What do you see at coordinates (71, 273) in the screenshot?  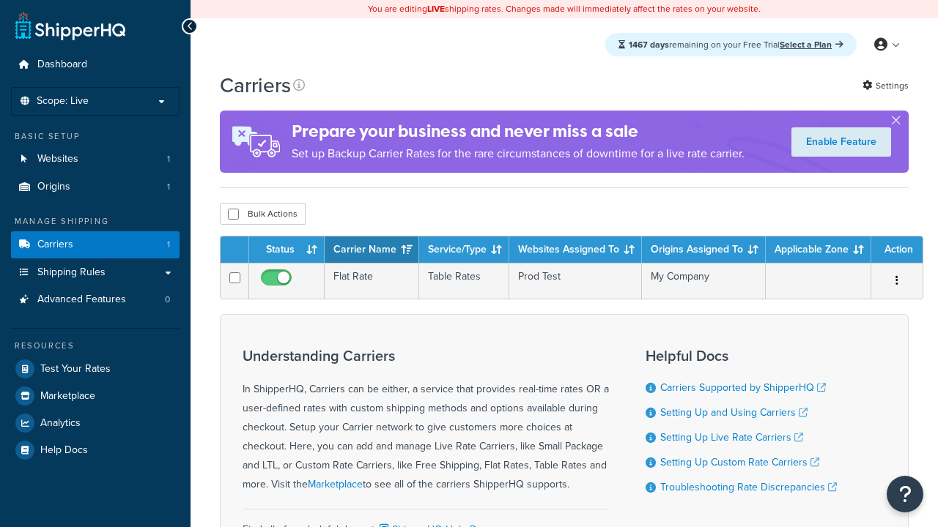 I see `span: Shipping Rules` at bounding box center [71, 273].